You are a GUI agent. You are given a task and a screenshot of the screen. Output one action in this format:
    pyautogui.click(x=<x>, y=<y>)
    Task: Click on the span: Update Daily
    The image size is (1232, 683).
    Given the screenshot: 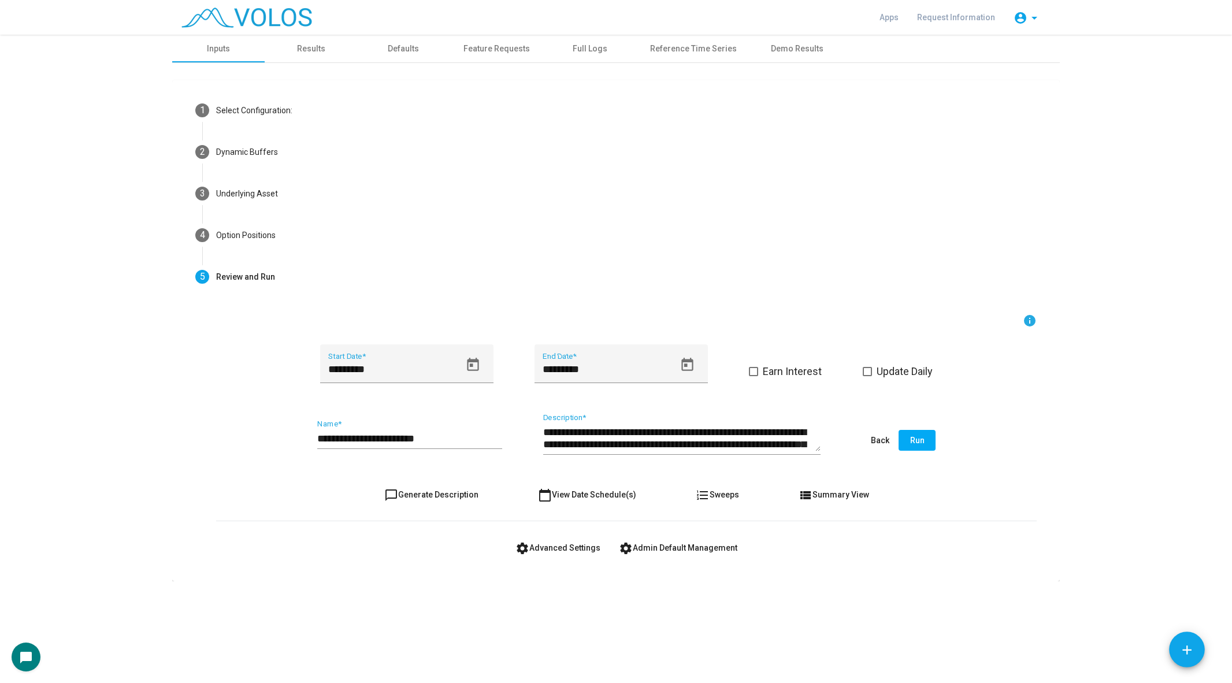 What is the action you would take?
    pyautogui.click(x=905, y=372)
    